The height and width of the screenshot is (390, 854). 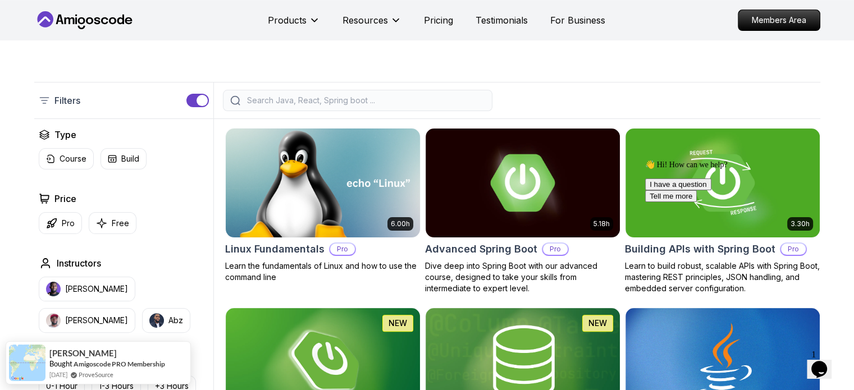 I want to click on p: Testimonials, so click(x=501, y=20).